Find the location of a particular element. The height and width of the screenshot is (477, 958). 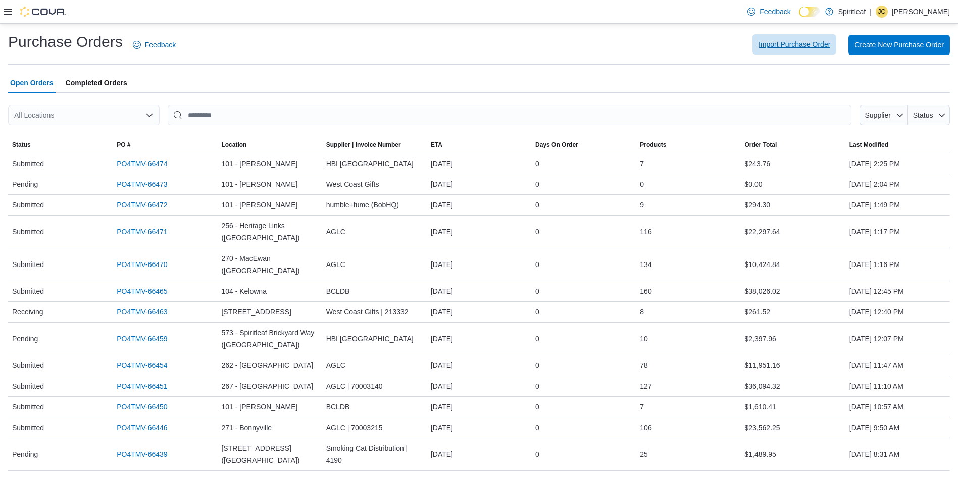

span: ETA is located at coordinates (436, 145).